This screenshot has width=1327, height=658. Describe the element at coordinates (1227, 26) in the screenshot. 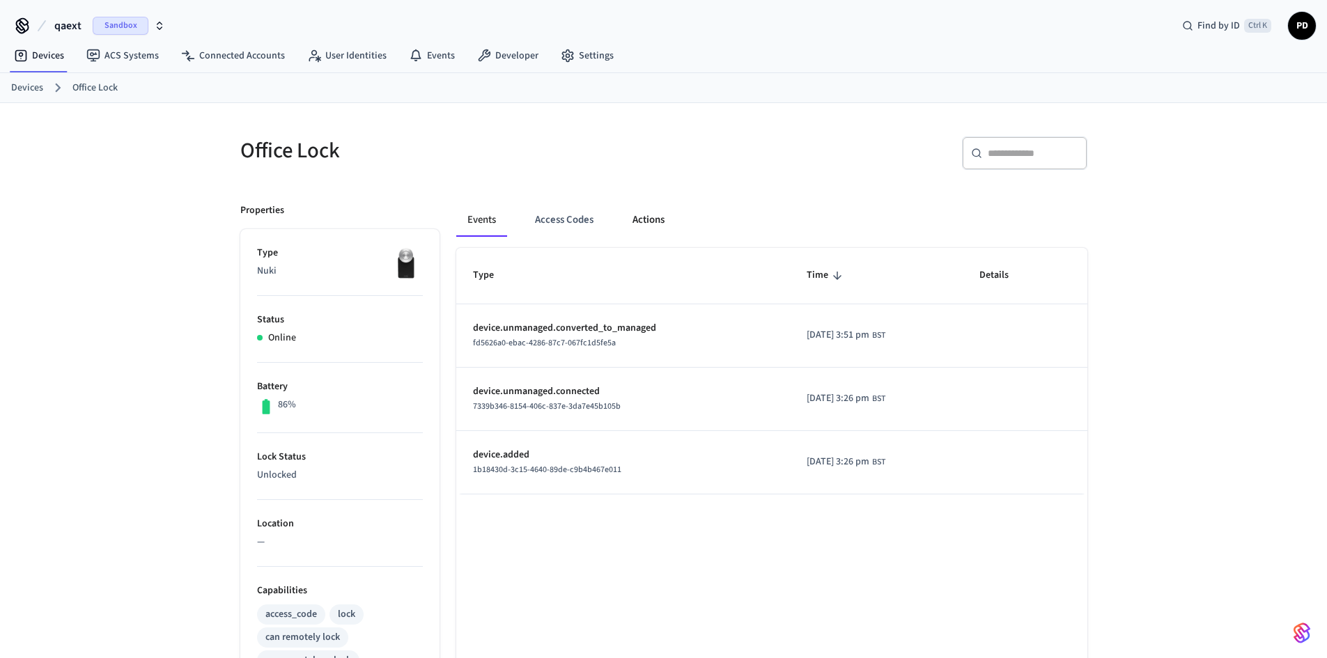

I see `div: Find by IDCtrl K` at that location.